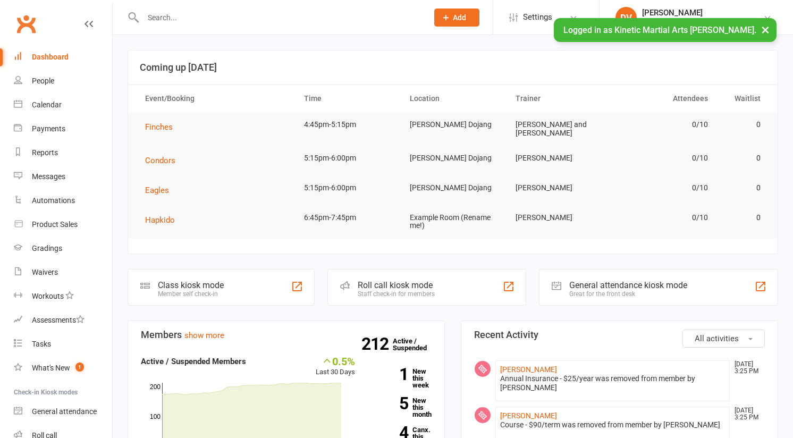 Image resolution: width=793 pixels, height=438 pixels. Describe the element at coordinates (459, 18) in the screenshot. I see `span: Add` at that location.